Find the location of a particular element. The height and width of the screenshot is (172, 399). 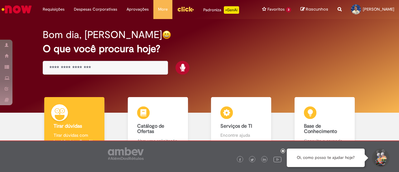

img: logo_footer_ambev_rotulo_gray.png is located at coordinates (126, 153).